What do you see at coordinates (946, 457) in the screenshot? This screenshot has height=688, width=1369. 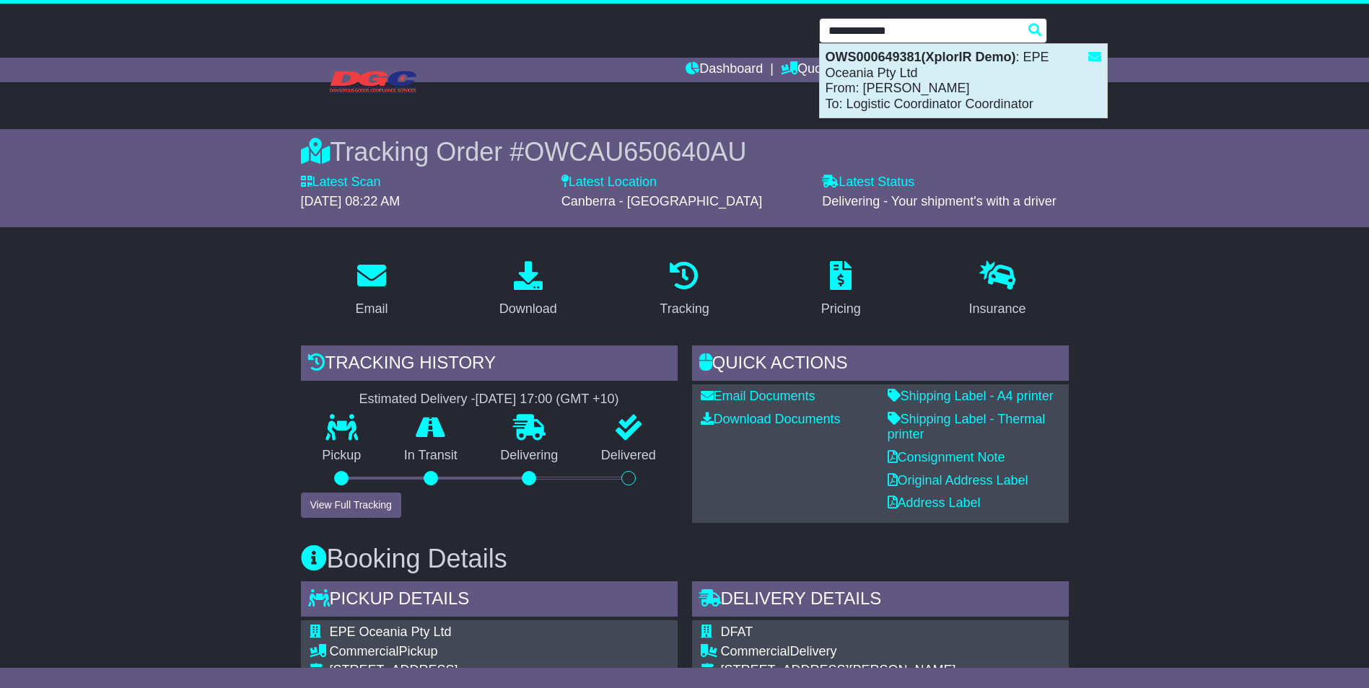 I see `a: Consignment Note` at bounding box center [946, 457].